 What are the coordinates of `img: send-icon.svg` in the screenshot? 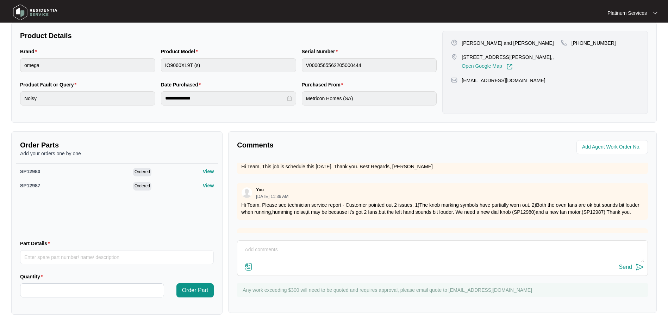 It's located at (640, 267).